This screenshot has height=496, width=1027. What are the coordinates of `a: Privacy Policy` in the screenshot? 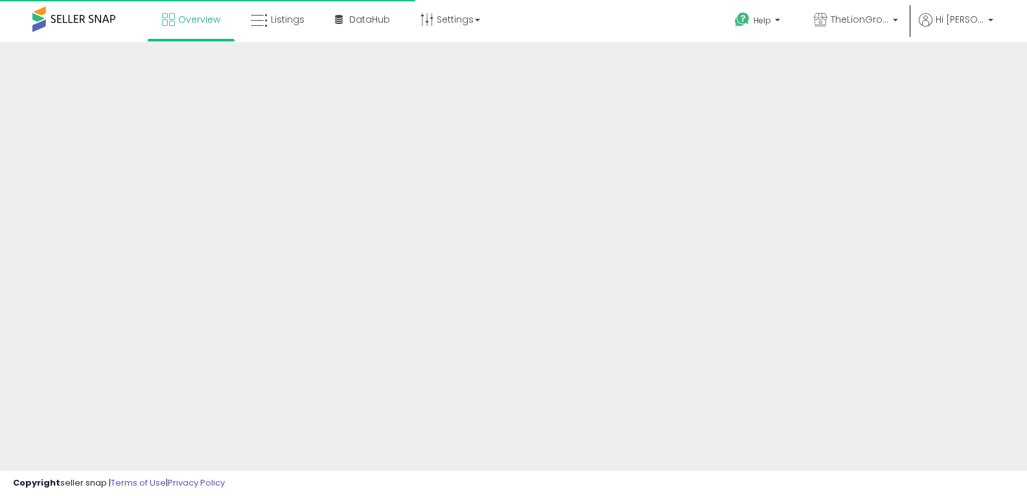 It's located at (196, 482).